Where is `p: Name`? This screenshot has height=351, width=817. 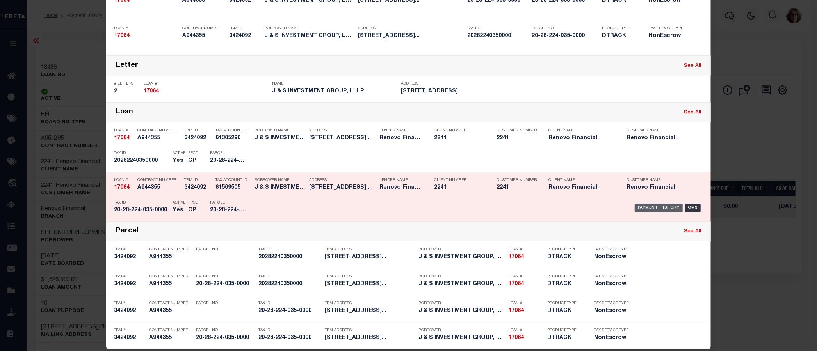
p: Name is located at coordinates (334, 84).